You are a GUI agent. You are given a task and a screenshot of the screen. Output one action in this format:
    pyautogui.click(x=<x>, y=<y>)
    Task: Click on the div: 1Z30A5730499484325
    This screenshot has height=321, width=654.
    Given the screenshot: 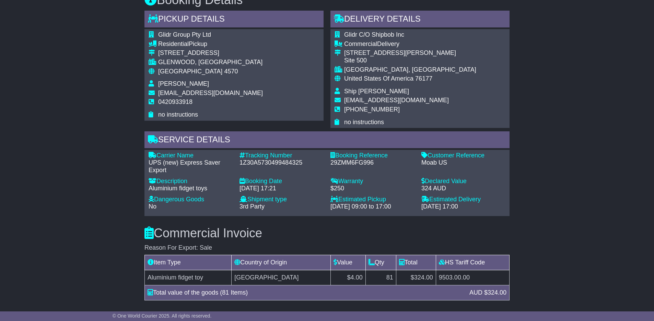 What is the action you would take?
    pyautogui.click(x=281, y=163)
    